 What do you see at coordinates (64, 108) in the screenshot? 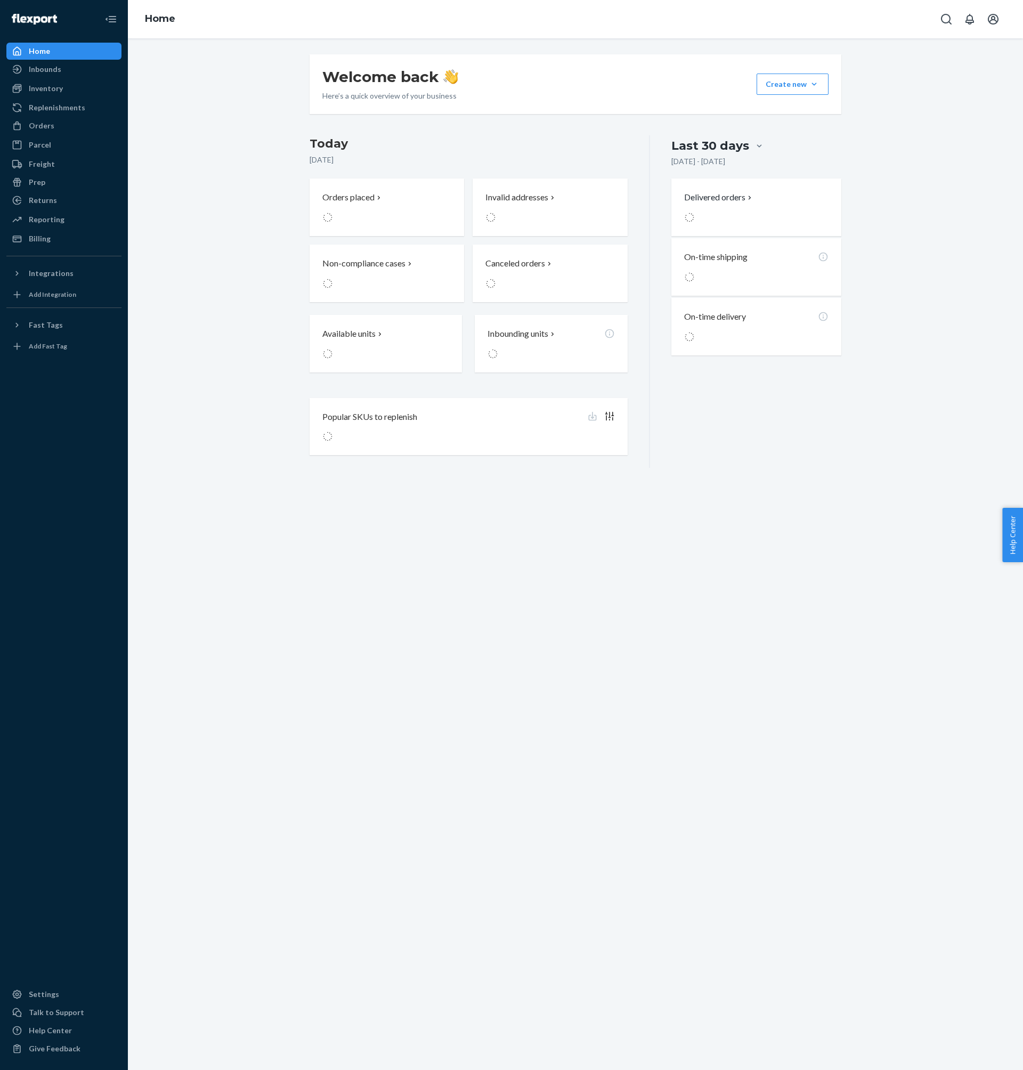
I see `a: Replenishments` at bounding box center [64, 108].